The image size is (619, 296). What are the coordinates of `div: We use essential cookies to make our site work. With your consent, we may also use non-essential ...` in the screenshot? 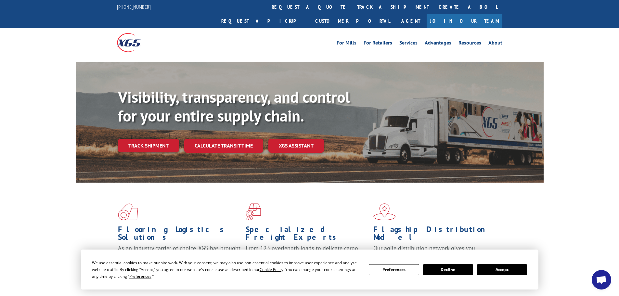 It's located at (227, 269).